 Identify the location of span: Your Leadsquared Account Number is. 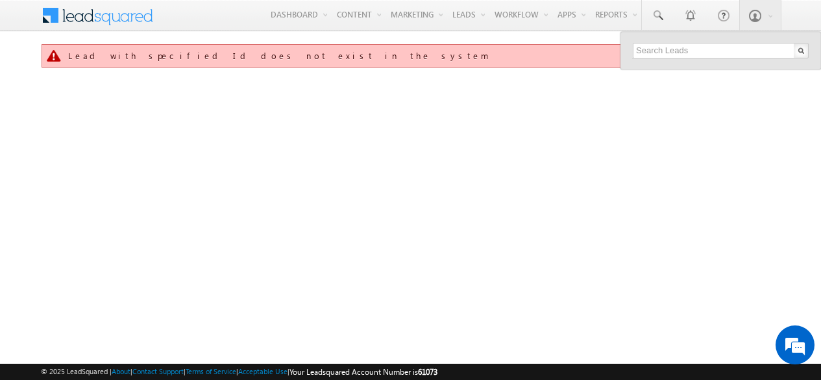
(364, 371).